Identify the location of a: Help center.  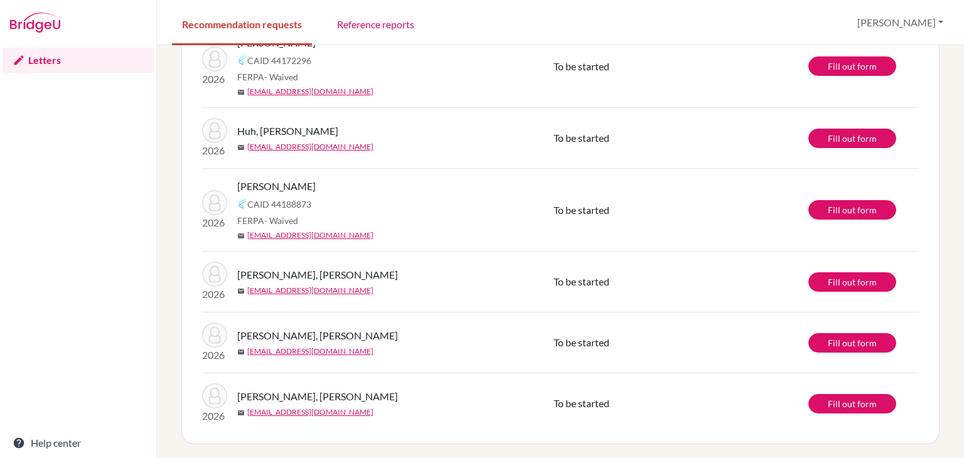
(78, 443).